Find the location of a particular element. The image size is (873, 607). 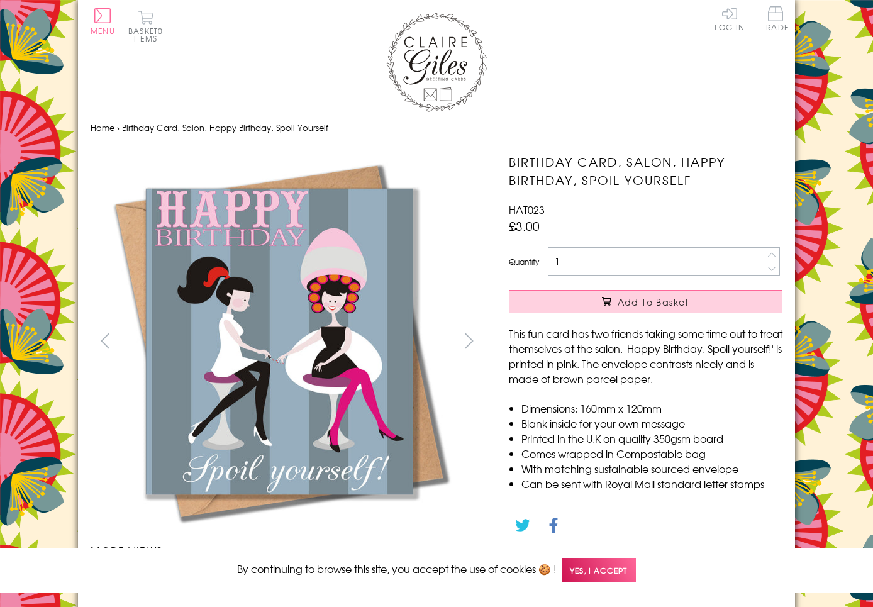

li: Printed in the U.K on quality 350gsm board is located at coordinates (651, 438).